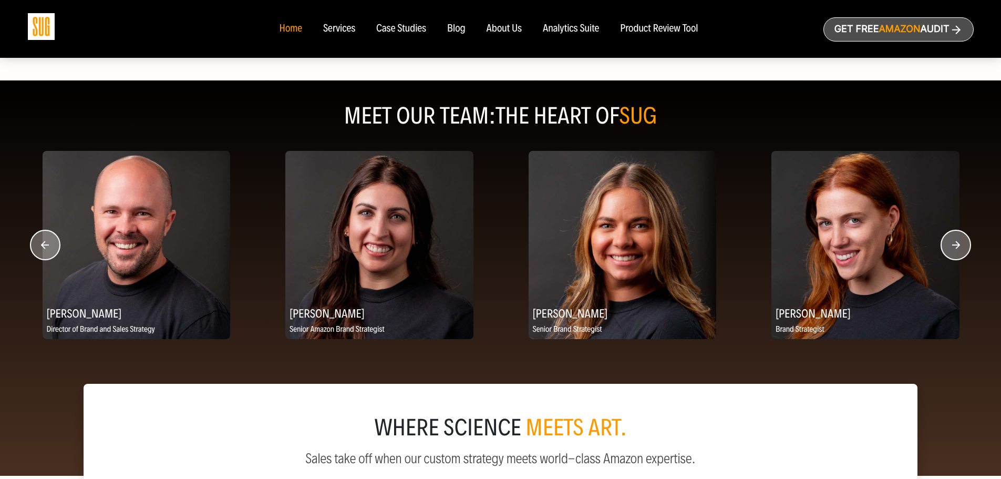 The height and width of the screenshot is (479, 1001). What do you see at coordinates (401, 29) in the screenshot?
I see `a: Case Studies` at bounding box center [401, 29].